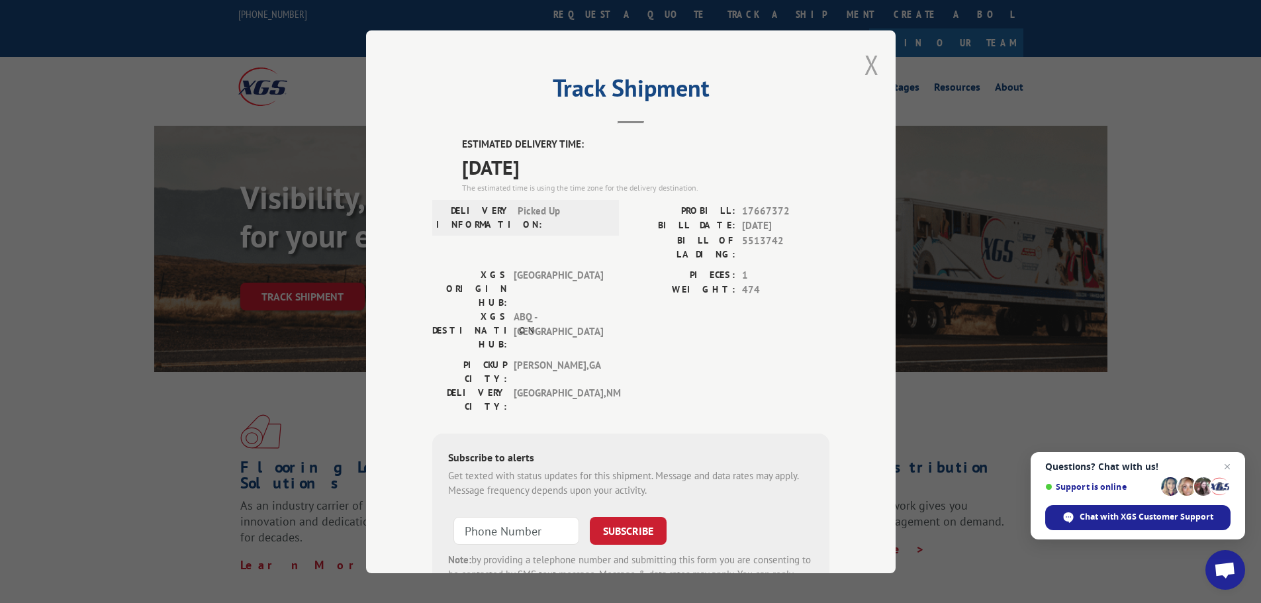 The image size is (1261, 603). Describe the element at coordinates (786, 247) in the screenshot. I see `span: 5513742` at that location.